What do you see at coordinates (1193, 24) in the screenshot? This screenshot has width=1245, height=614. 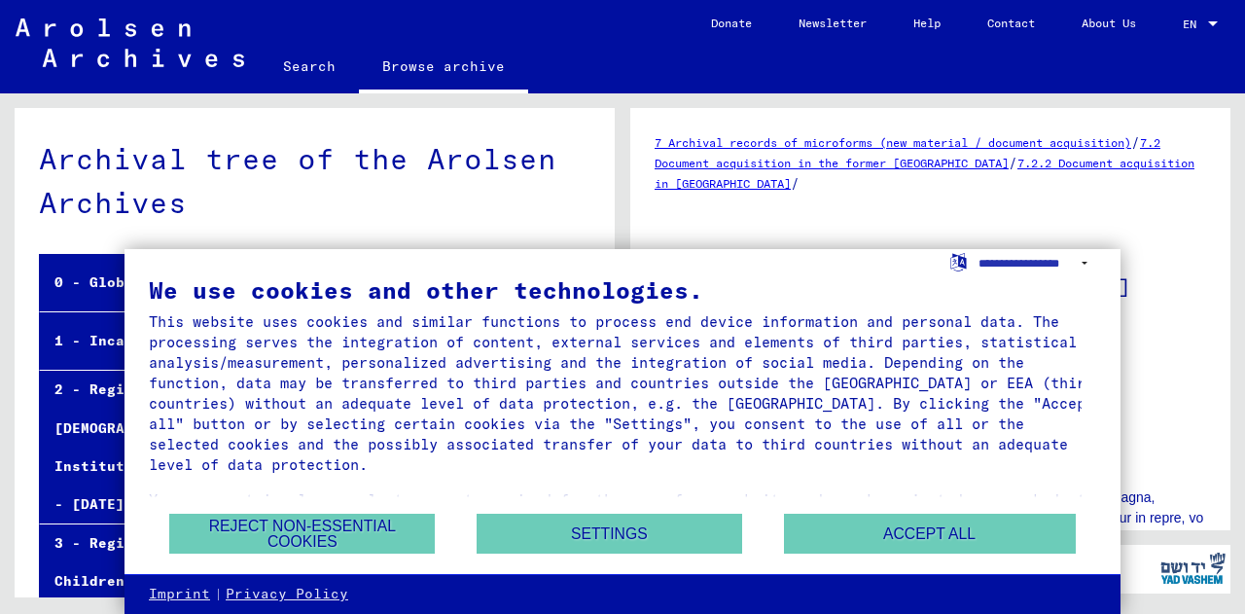 I see `span: EN` at bounding box center [1193, 24].